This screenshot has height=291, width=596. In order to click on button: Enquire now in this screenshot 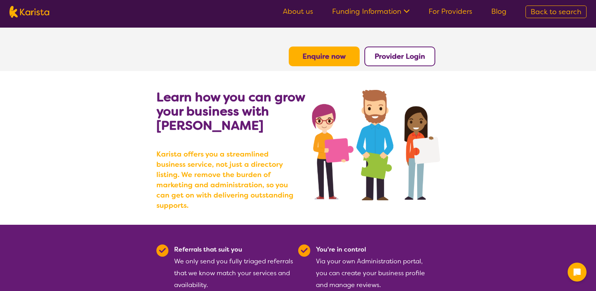, I will do `click(324, 56)`.